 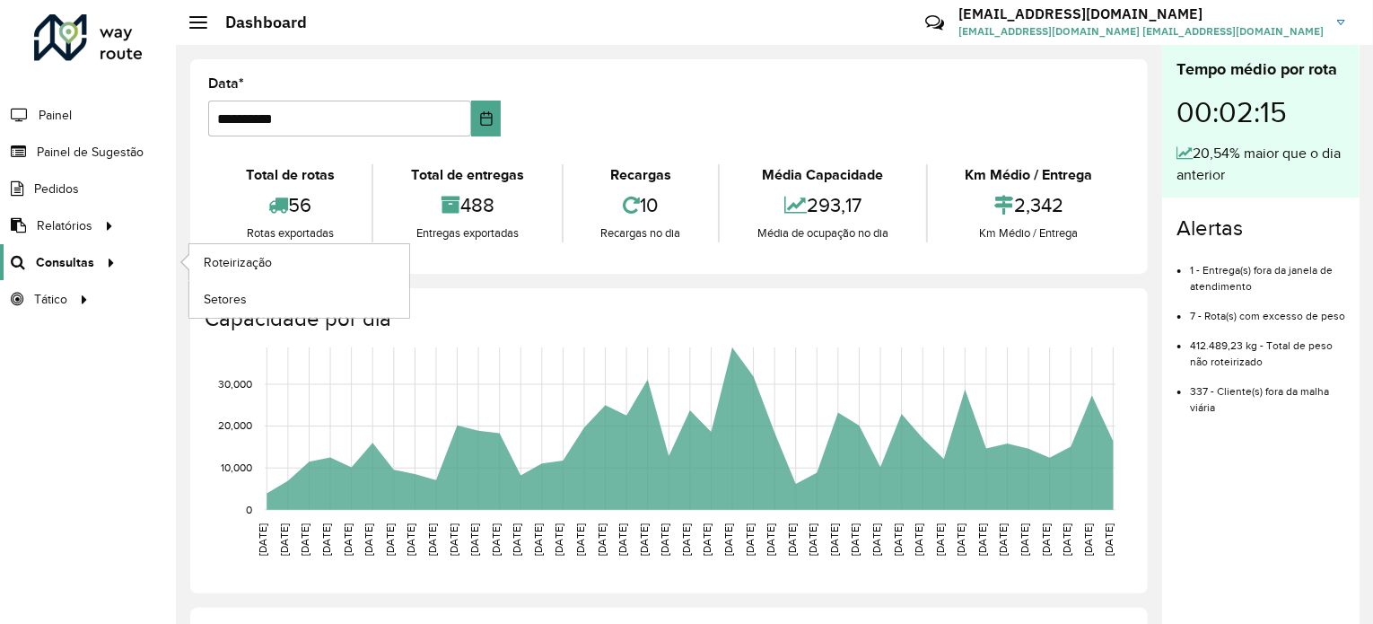 What do you see at coordinates (1267, 392) in the screenshot?
I see `li: 337 - Cliente(s) fora da malha viária` at bounding box center [1267, 392].